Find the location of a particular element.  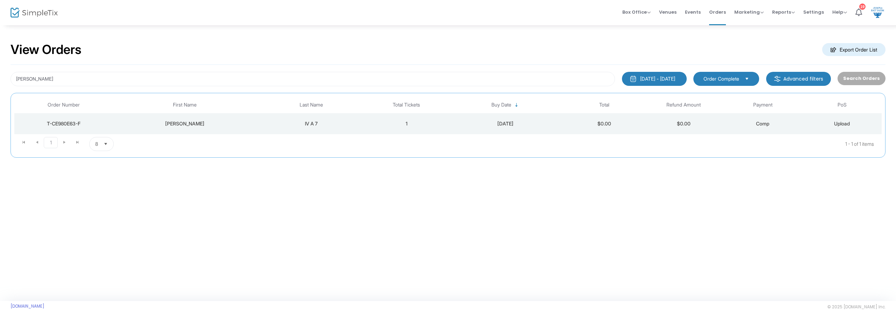

div: 9/22/2025 is located at coordinates (505, 124).